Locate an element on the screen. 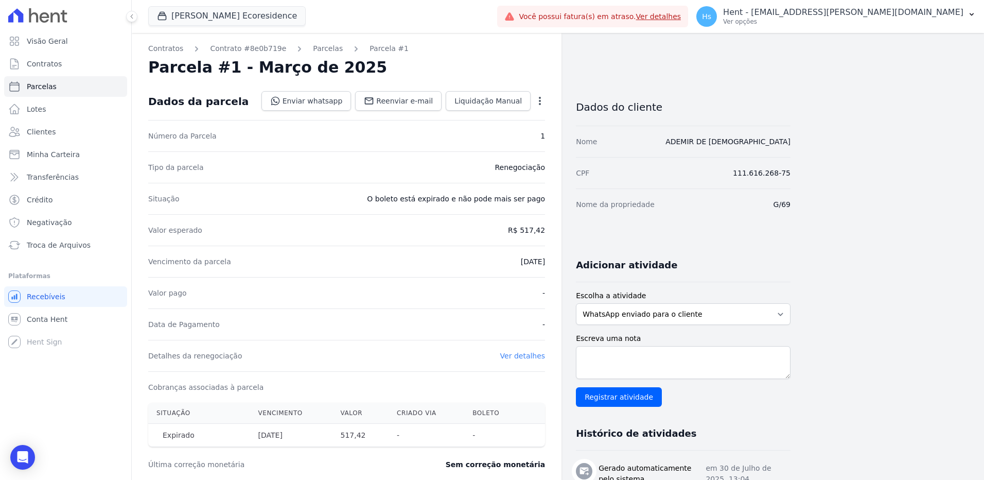 The width and height of the screenshot is (984, 480). span: Hs is located at coordinates (707, 16).